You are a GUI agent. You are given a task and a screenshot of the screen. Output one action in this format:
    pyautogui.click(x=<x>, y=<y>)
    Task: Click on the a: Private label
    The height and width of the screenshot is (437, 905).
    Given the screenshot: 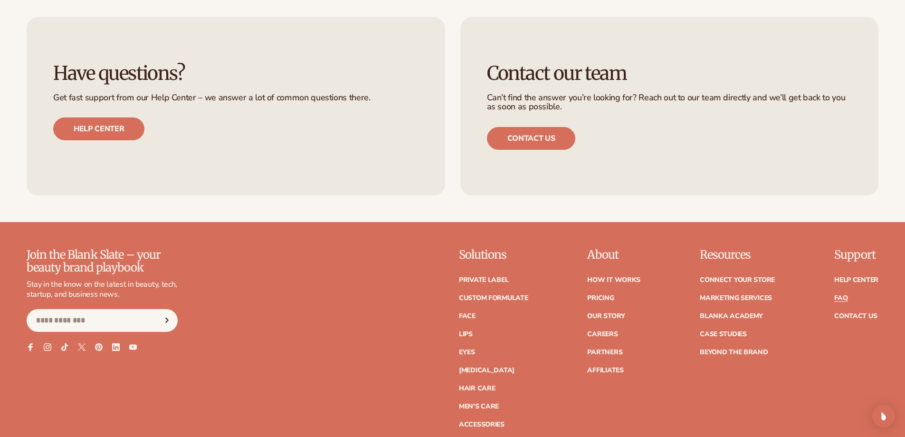 What is the action you would take?
    pyautogui.click(x=484, y=280)
    